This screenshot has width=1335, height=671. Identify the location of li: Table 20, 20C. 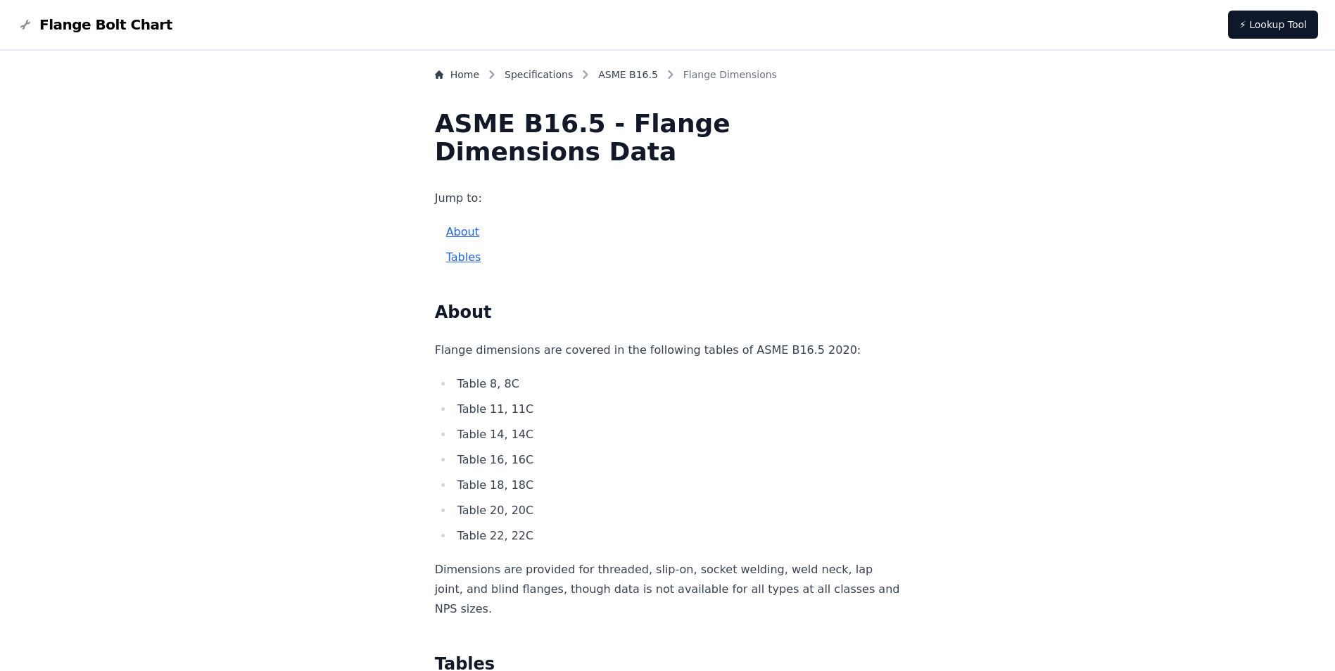
(677, 511).